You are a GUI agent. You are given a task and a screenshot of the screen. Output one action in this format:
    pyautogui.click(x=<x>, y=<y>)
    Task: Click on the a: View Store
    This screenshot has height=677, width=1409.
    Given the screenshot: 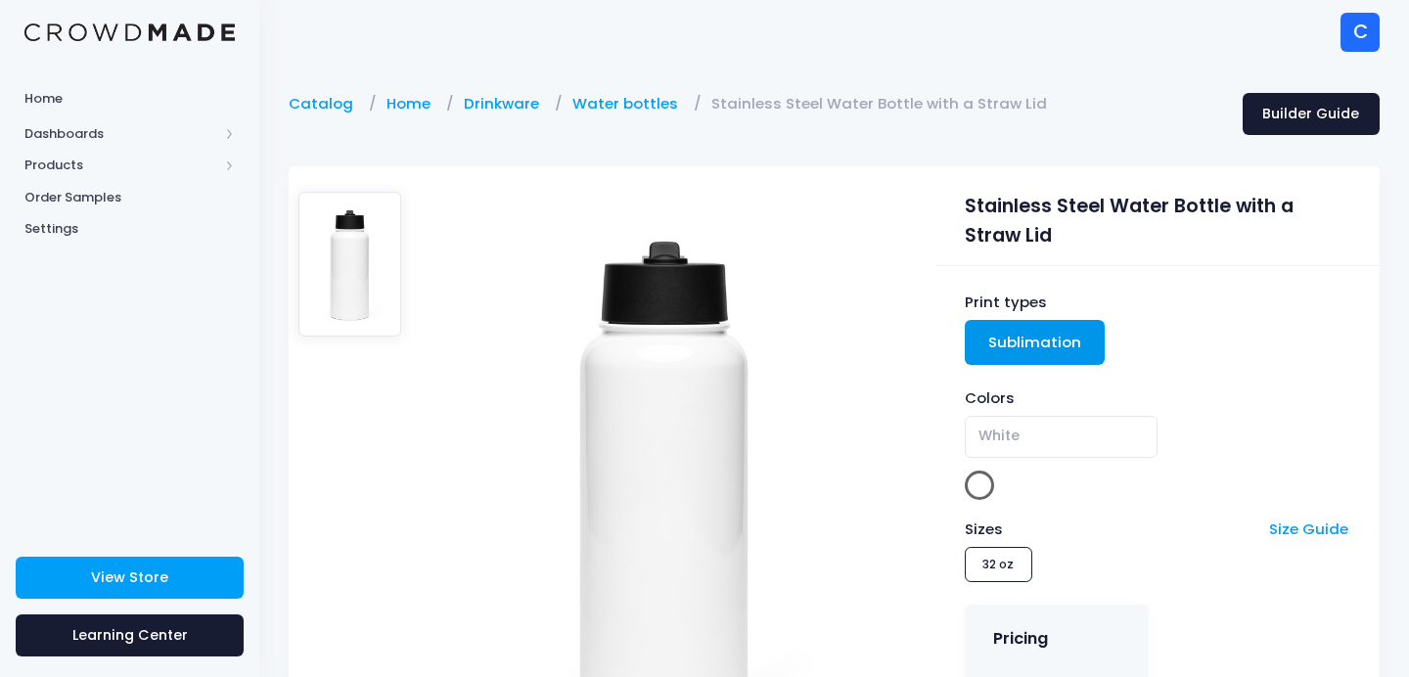 What is the action you would take?
    pyautogui.click(x=129, y=577)
    